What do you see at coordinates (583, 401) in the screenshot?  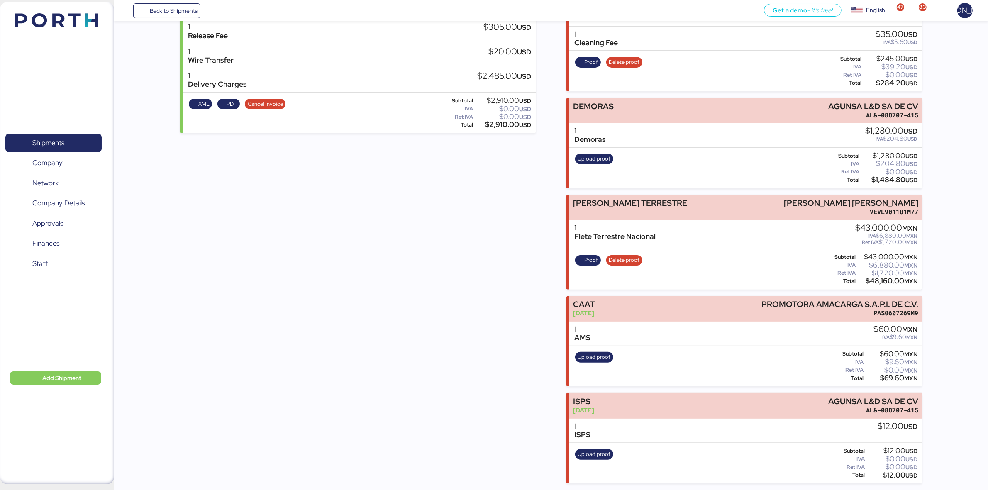 I see `div: ISPS` at bounding box center [583, 401].